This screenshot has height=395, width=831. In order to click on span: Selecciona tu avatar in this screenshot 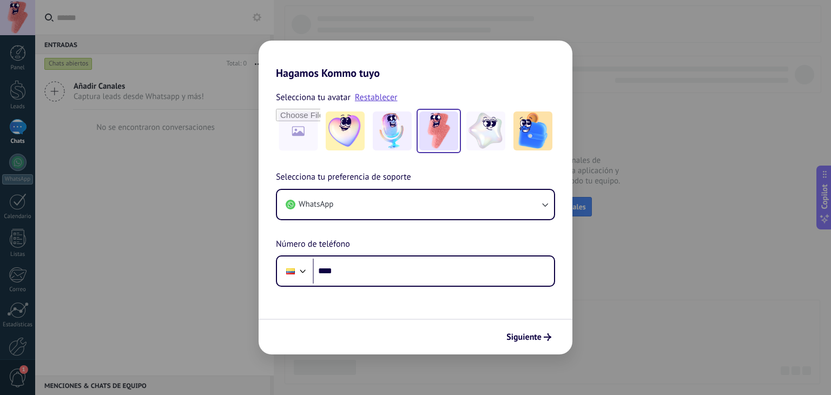, I will do `click(313, 97)`.